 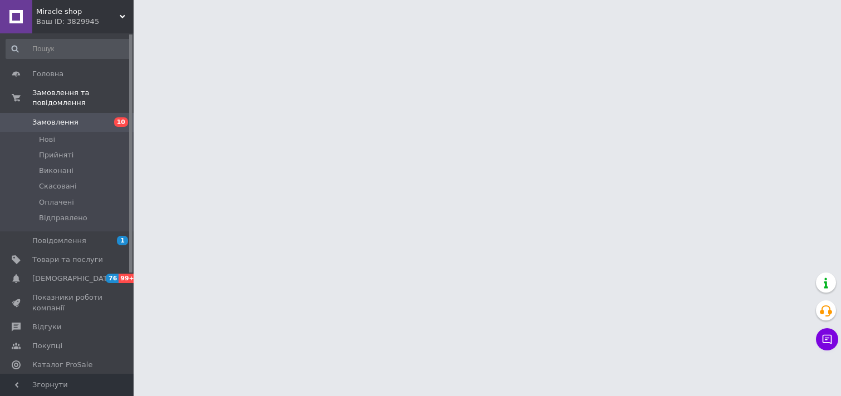 I want to click on span: Виконані, so click(x=56, y=171).